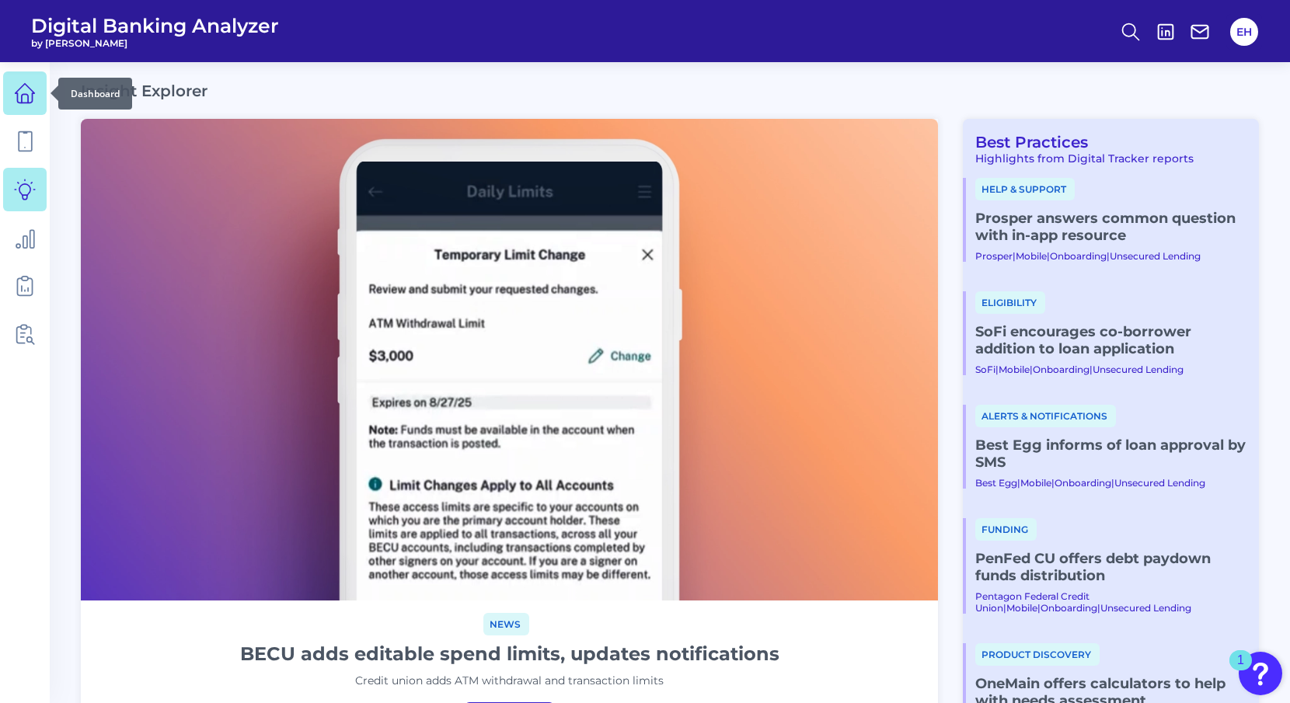  What do you see at coordinates (506, 624) in the screenshot?
I see `span: News` at bounding box center [506, 624].